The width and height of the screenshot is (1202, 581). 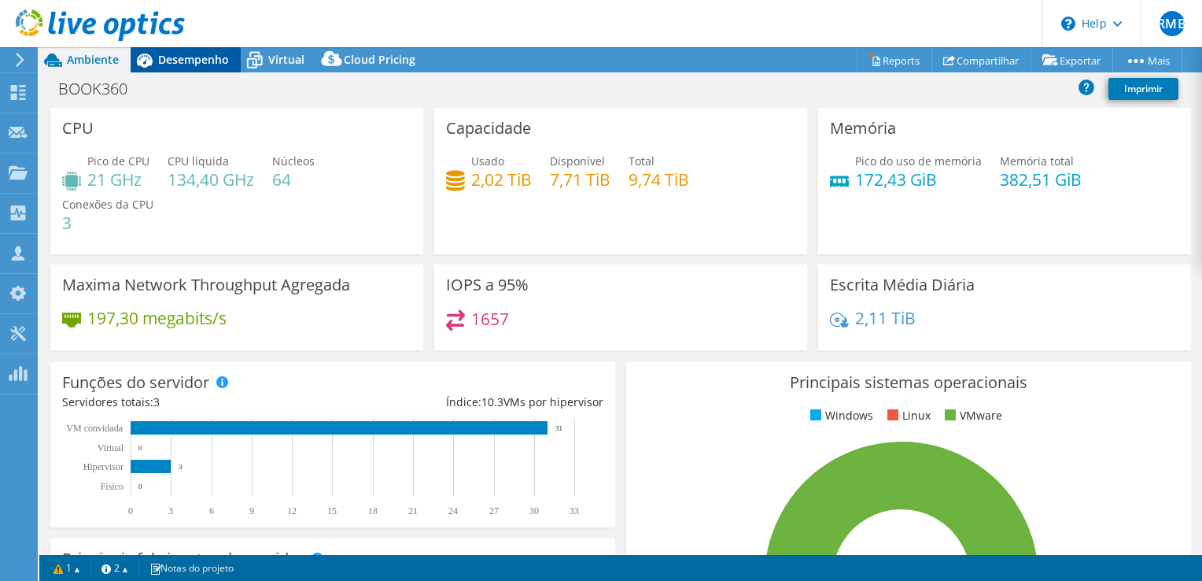 What do you see at coordinates (212, 511) in the screenshot?
I see `text: 6` at bounding box center [212, 511].